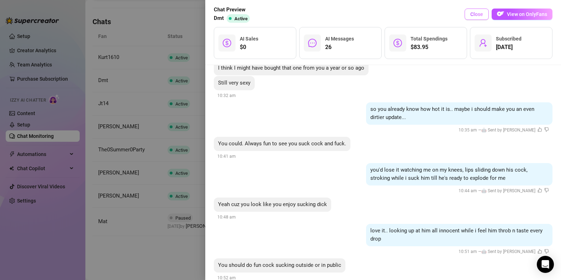 This screenshot has height=280, width=561. I want to click on span: AI Messages, so click(339, 39).